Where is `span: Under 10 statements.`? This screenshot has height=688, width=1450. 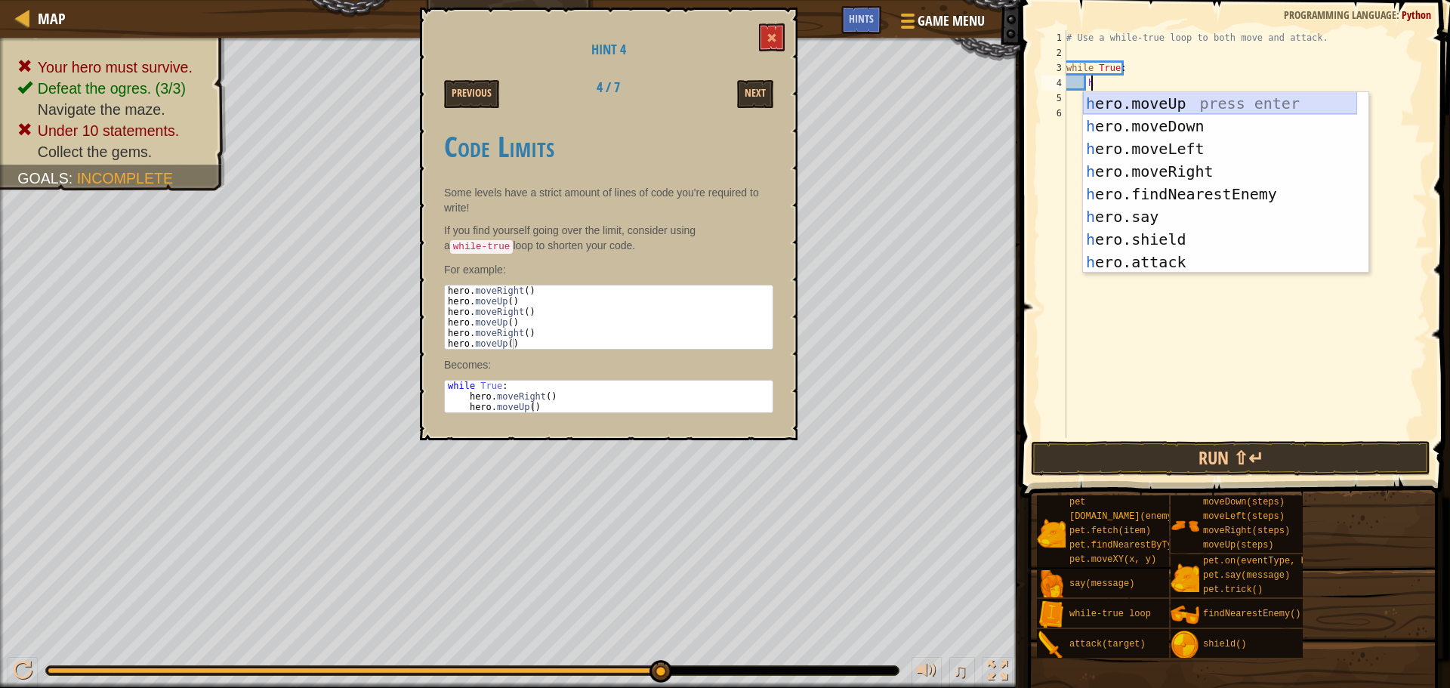
span: Under 10 statements. is located at coordinates (108, 131).